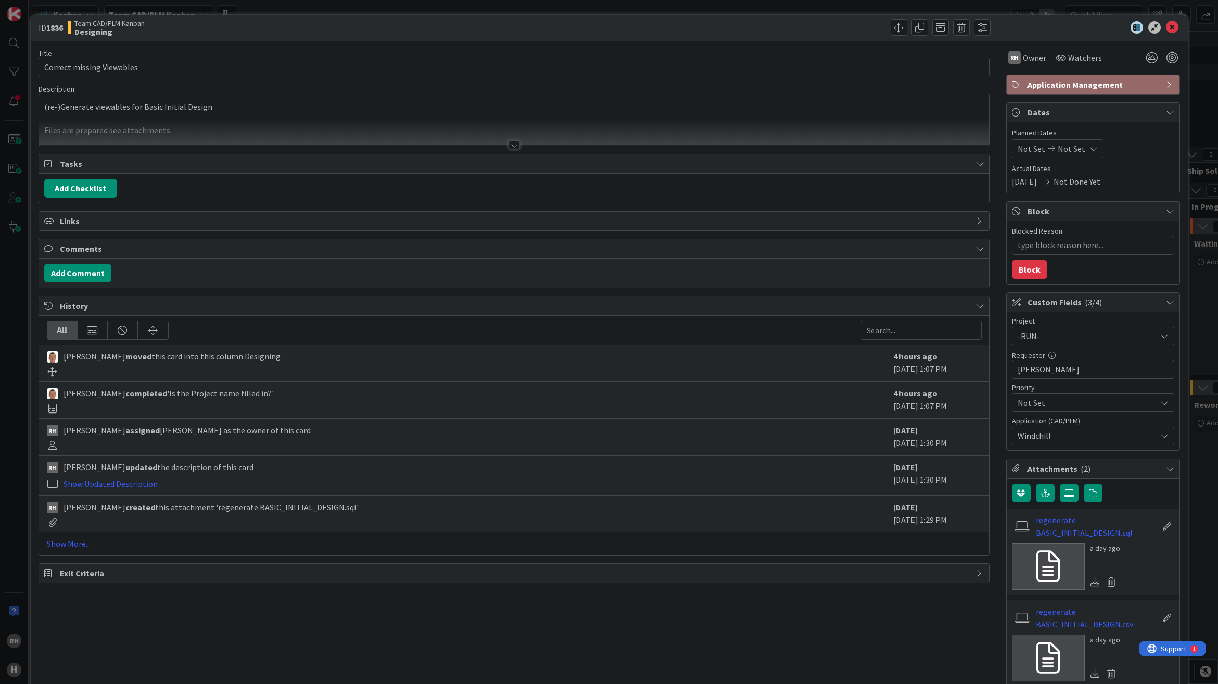  I want to click on span: History, so click(515, 306).